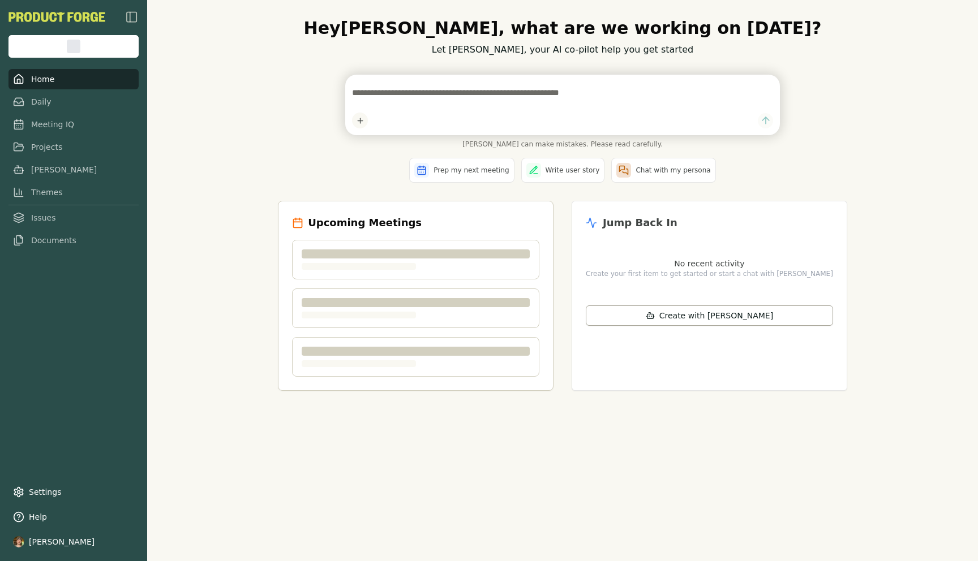 Image resolution: width=978 pixels, height=561 pixels. I want to click on a: Themes, so click(74, 192).